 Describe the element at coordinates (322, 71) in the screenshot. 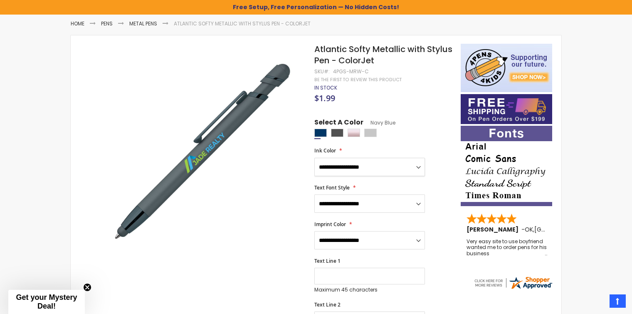

I see `strong: SKU` at that location.